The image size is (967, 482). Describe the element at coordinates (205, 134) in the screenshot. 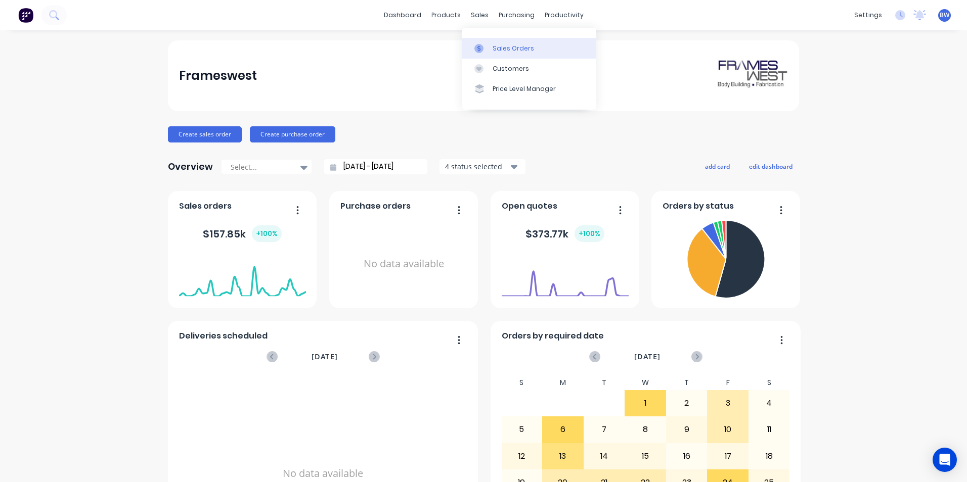

I see `button: Create sales order` at that location.